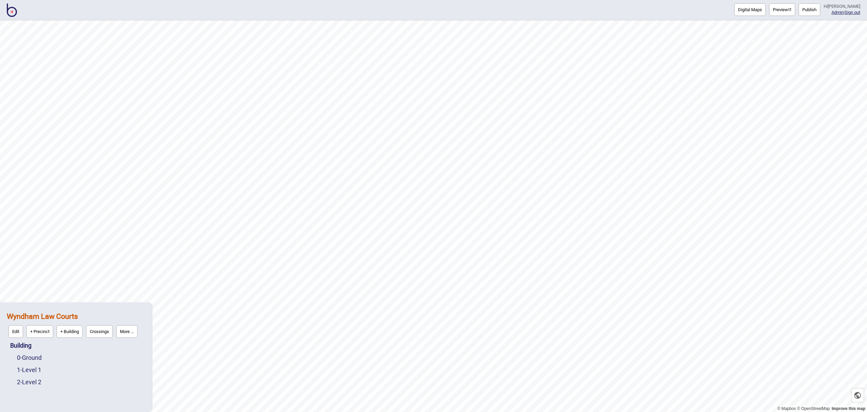 Image resolution: width=867 pixels, height=412 pixels. I want to click on button: + Building, so click(69, 331).